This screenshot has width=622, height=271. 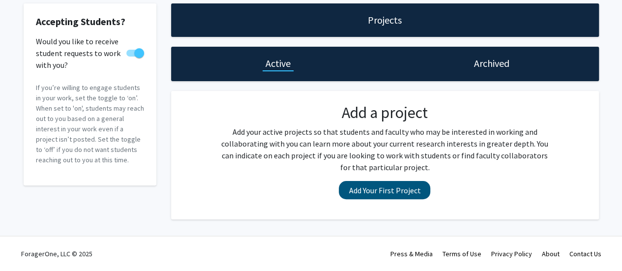 I want to click on a: About, so click(x=550, y=254).